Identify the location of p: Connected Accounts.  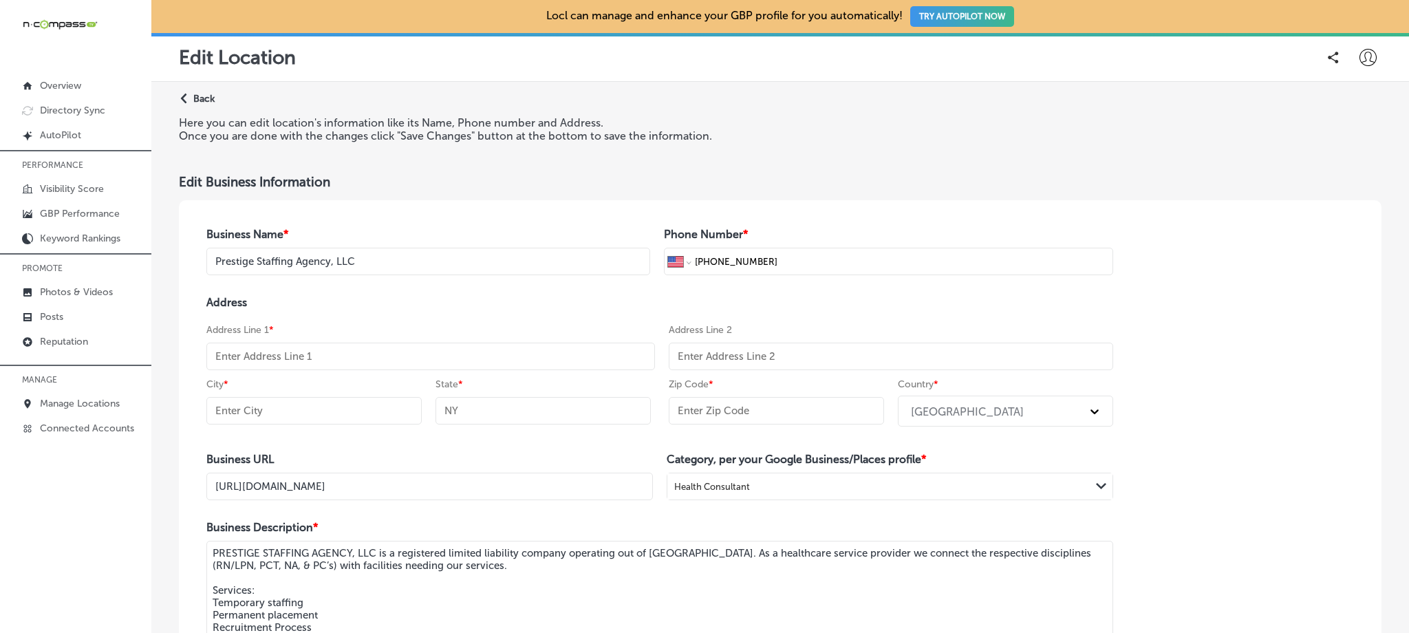
(87, 428).